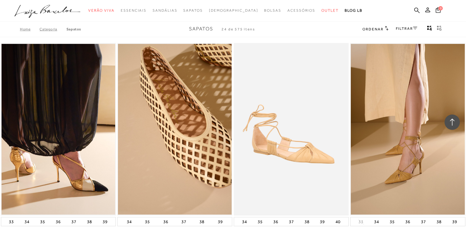 The image size is (466, 229). What do you see at coordinates (407, 28) in the screenshot?
I see `a: FILTRAR` at bounding box center [407, 28].